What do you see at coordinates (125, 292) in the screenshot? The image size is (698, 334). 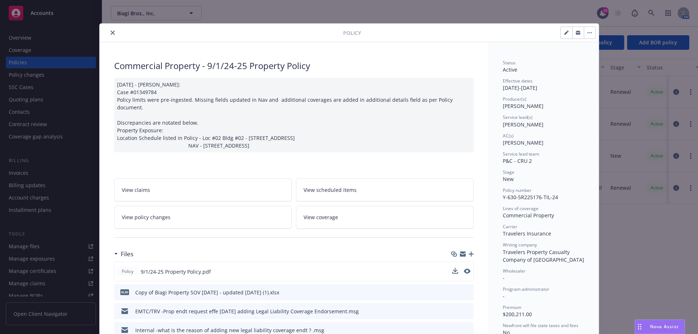 I see `span: xlsx` at bounding box center [125, 292].